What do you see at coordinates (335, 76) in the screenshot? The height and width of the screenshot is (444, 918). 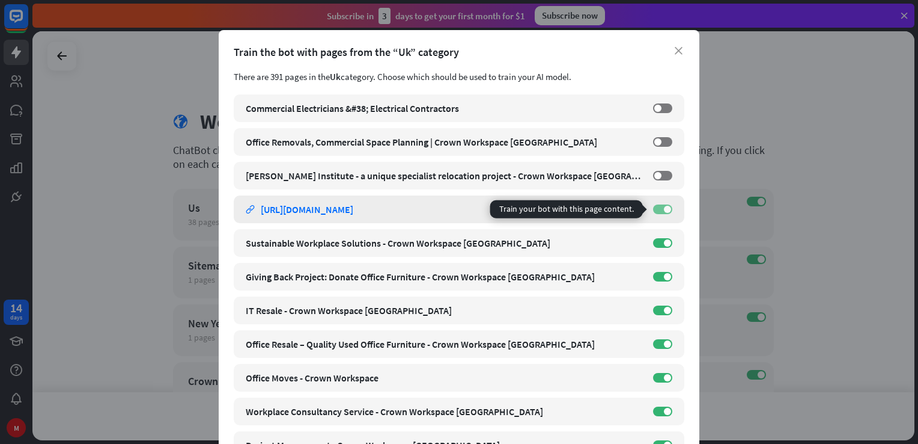 I see `span: Uk` at bounding box center [335, 76].